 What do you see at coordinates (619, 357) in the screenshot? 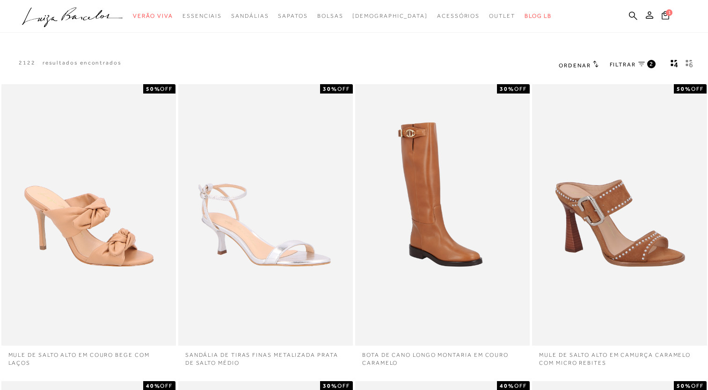
I see `p: MULE DE SALTO ALTO EM CAMURÇA CARAMELO COM MICRO REBITES` at bounding box center [619, 357].